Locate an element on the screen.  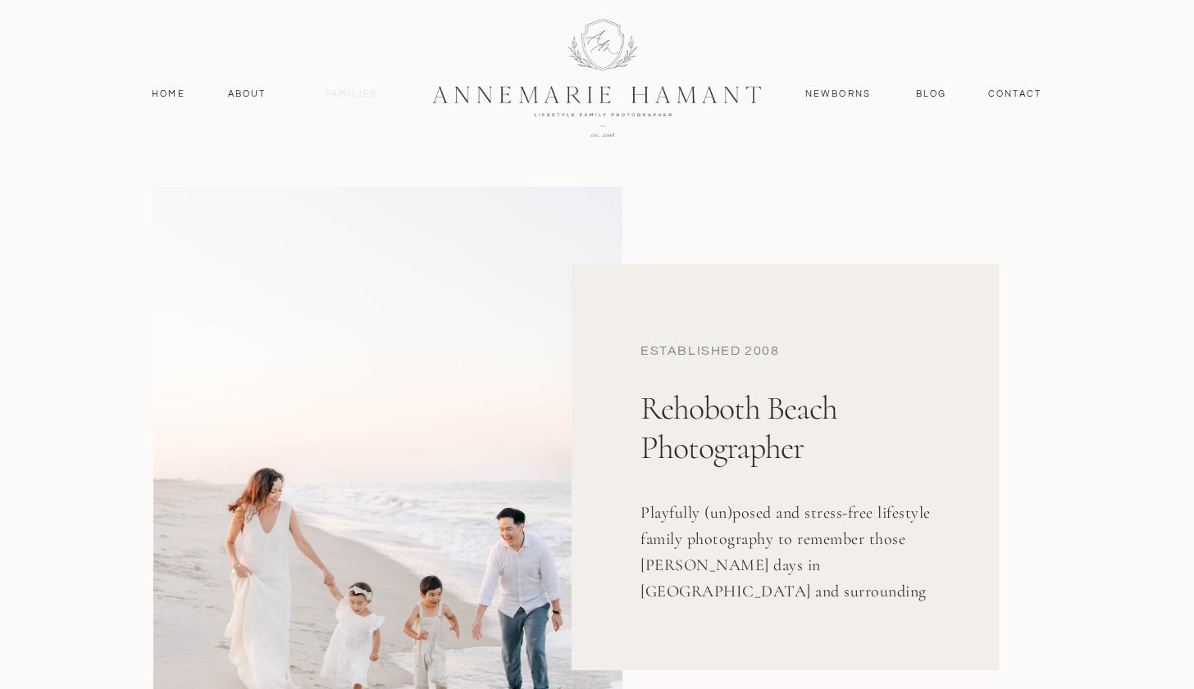
h1: Rehoboth Beach Photographer is located at coordinates (803, 459).